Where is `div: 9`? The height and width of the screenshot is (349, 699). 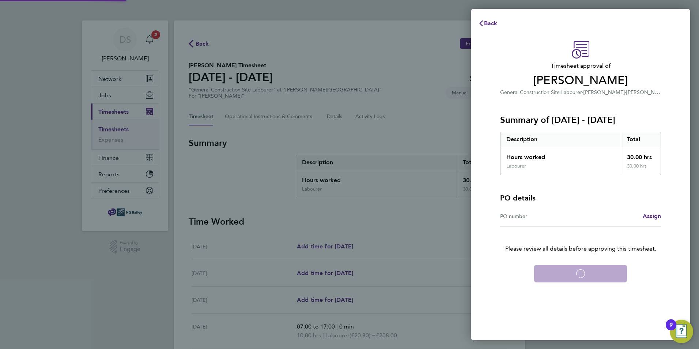 div: 9 is located at coordinates (670, 329).